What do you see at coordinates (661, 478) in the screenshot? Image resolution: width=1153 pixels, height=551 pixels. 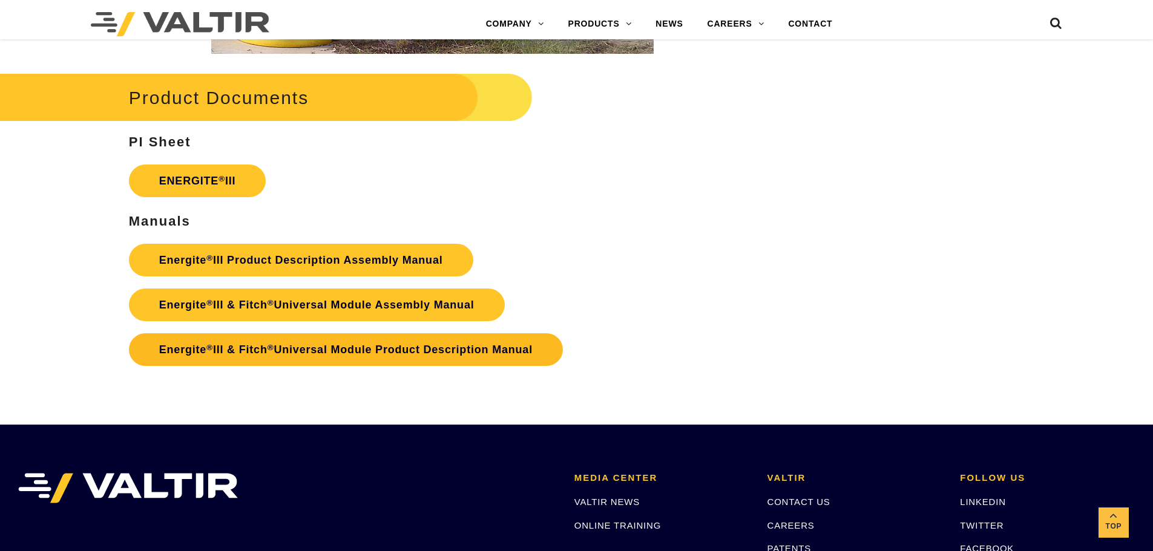 I see `h2: MEDIA CENTER` at bounding box center [661, 478].